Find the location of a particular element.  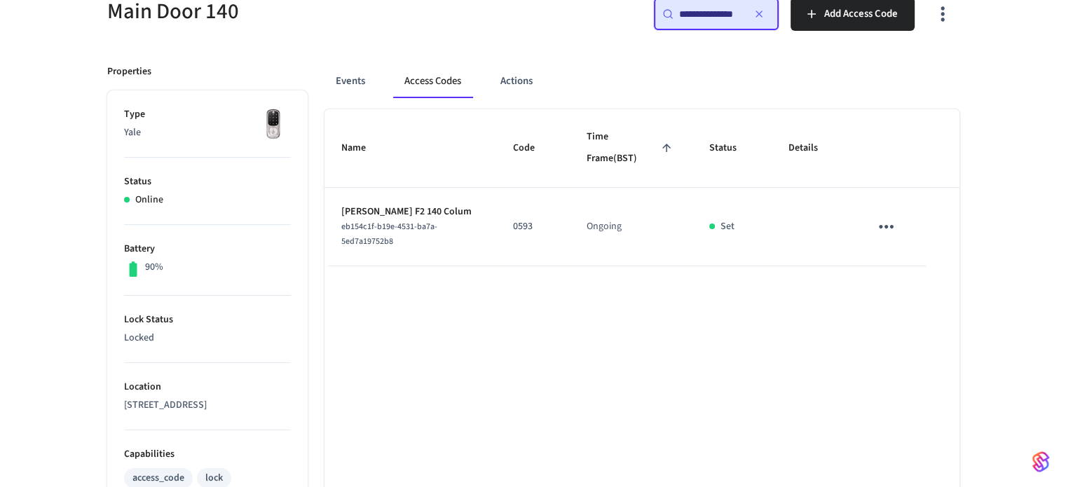

table: sticky table is located at coordinates (642, 188).